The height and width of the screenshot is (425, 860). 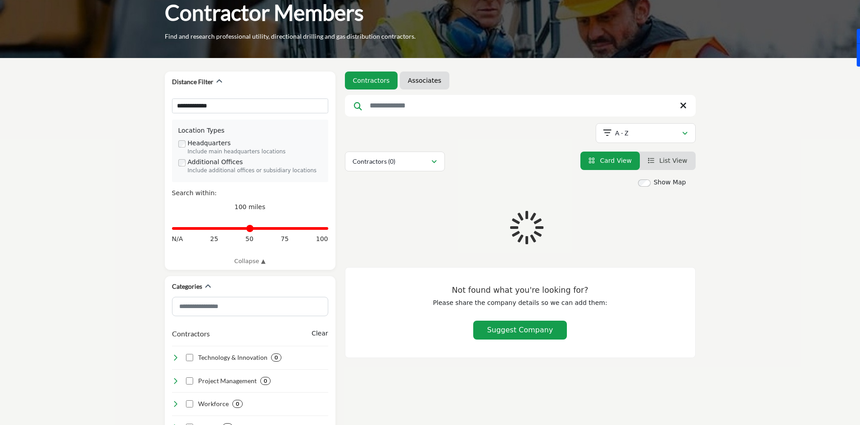 I want to click on h2: Distance Filter, so click(x=193, y=82).